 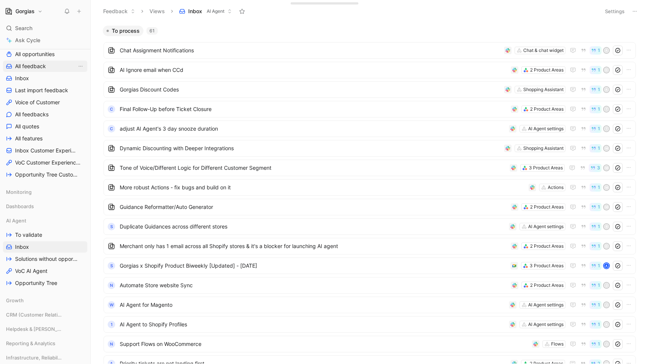 What do you see at coordinates (111, 109) in the screenshot?
I see `div: C` at bounding box center [111, 109].